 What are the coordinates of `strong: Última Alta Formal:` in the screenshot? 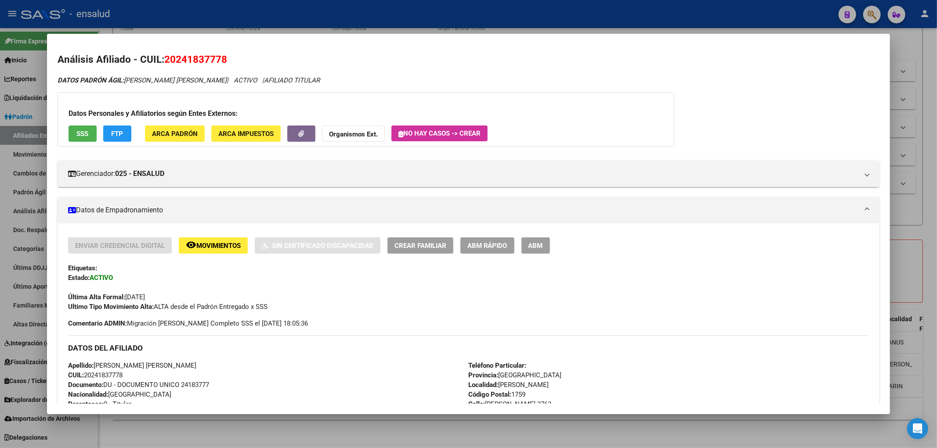 It's located at (97, 297).